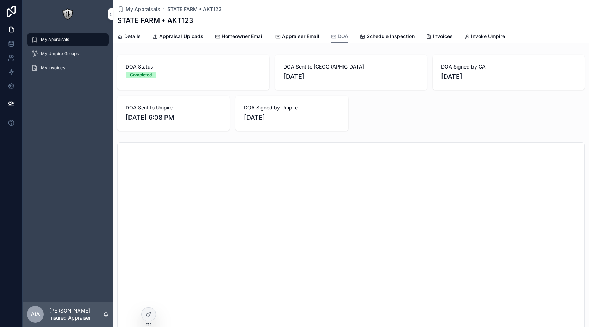 The image size is (589, 327). What do you see at coordinates (53, 68) in the screenshot?
I see `span: My Invoices` at bounding box center [53, 68].